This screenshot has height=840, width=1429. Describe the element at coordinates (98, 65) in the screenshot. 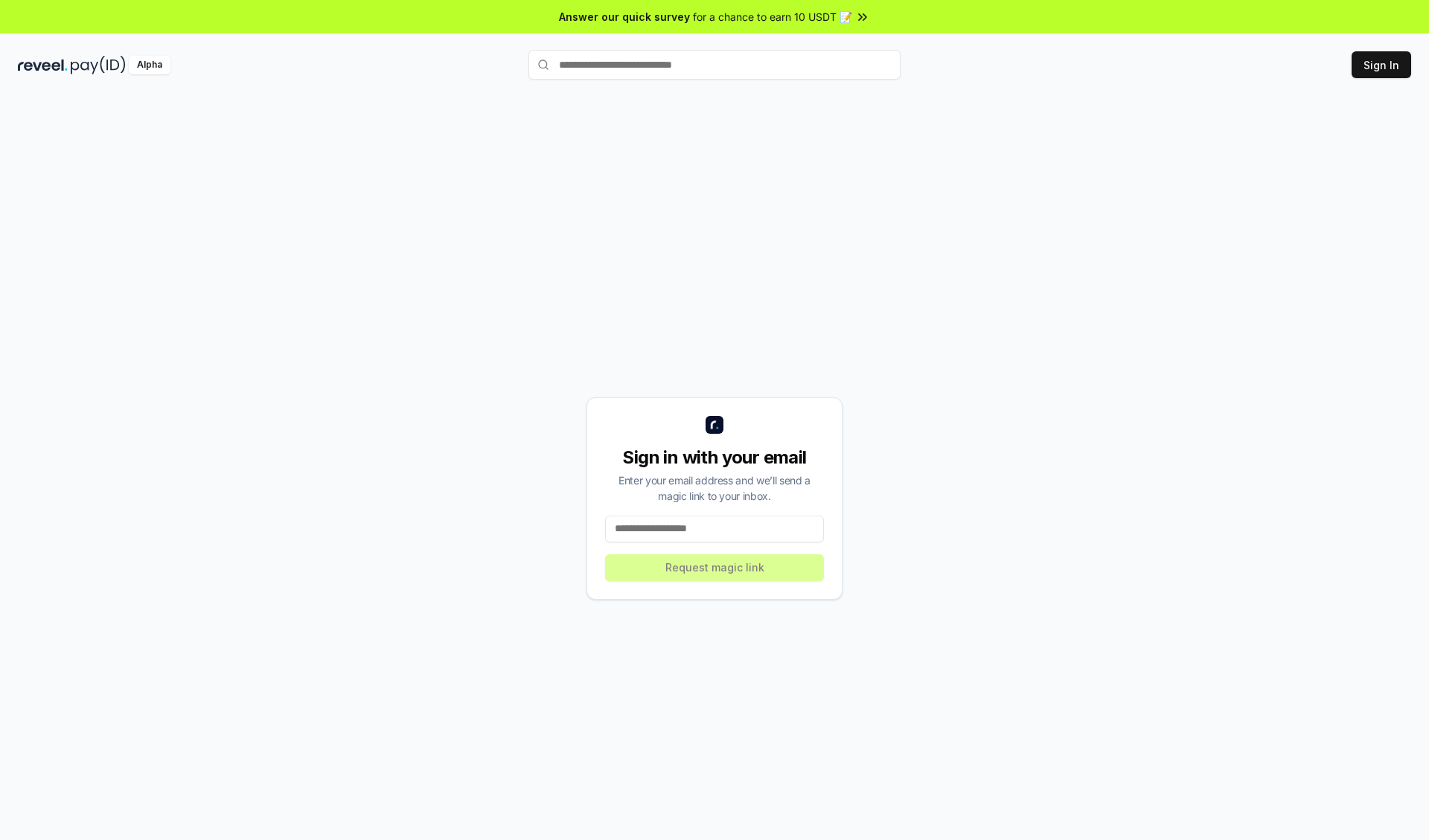

I see `img: pay_id` at that location.